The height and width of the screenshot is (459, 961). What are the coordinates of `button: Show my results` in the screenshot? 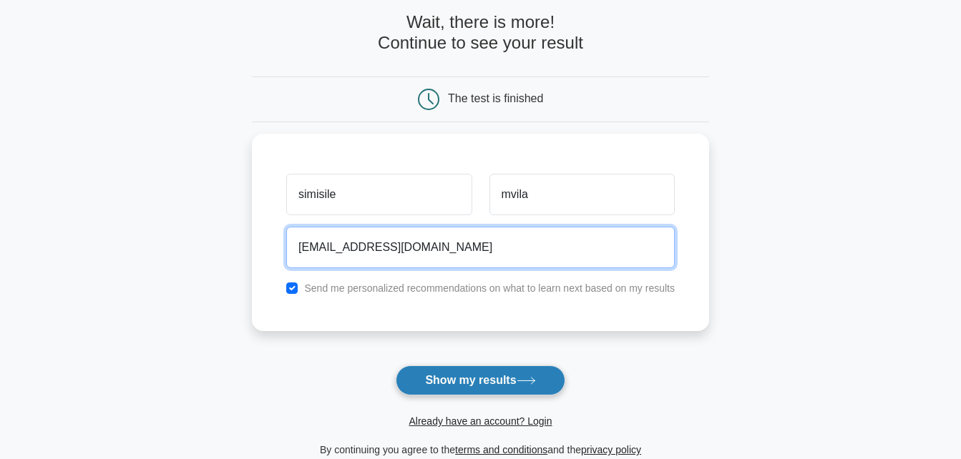 It's located at (480, 381).